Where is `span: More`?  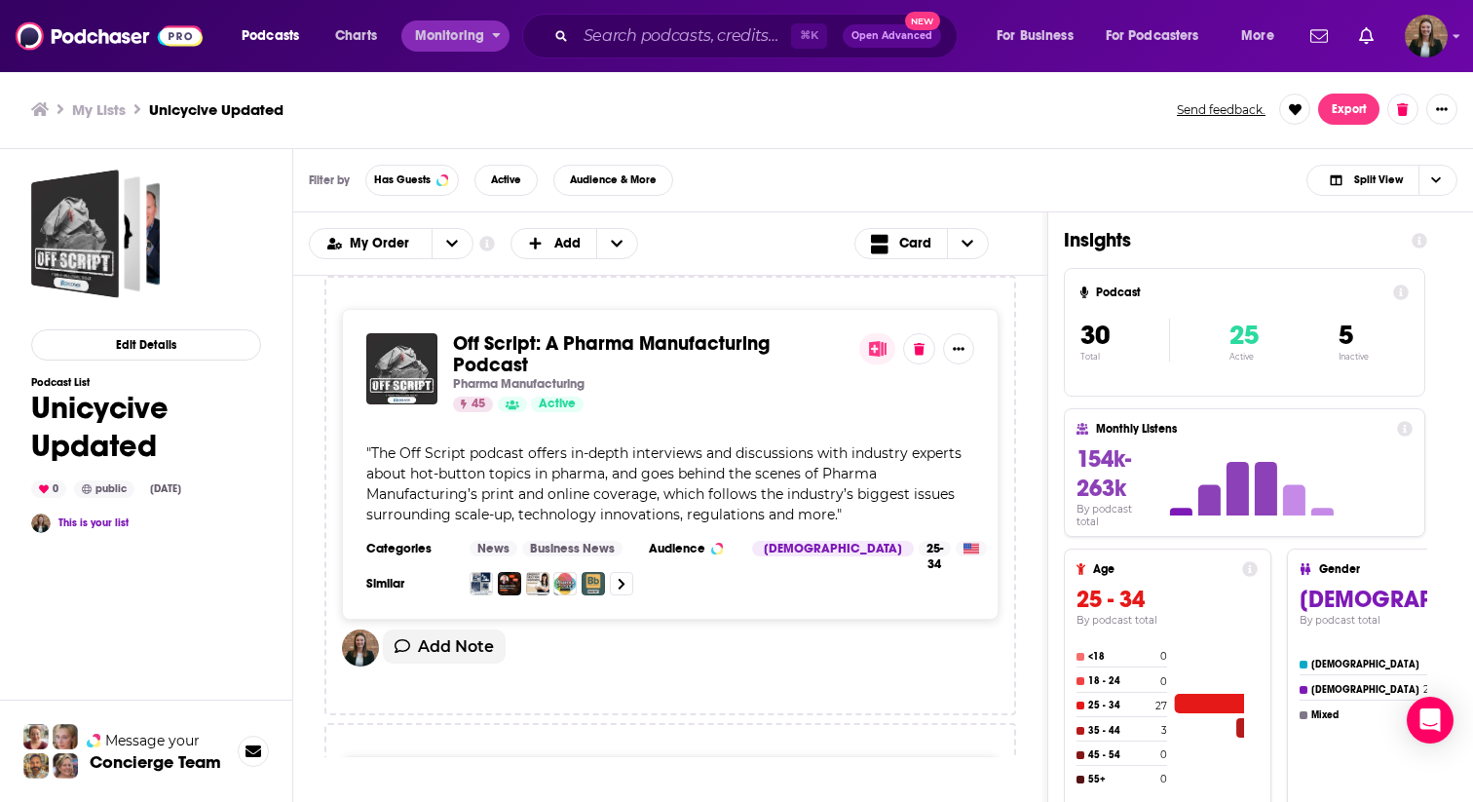 span: More is located at coordinates (1258, 36).